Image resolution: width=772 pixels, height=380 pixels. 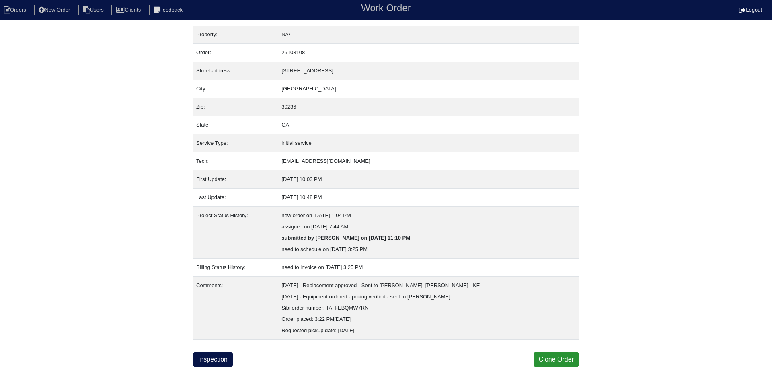 I want to click on li: Feedback, so click(x=169, y=10).